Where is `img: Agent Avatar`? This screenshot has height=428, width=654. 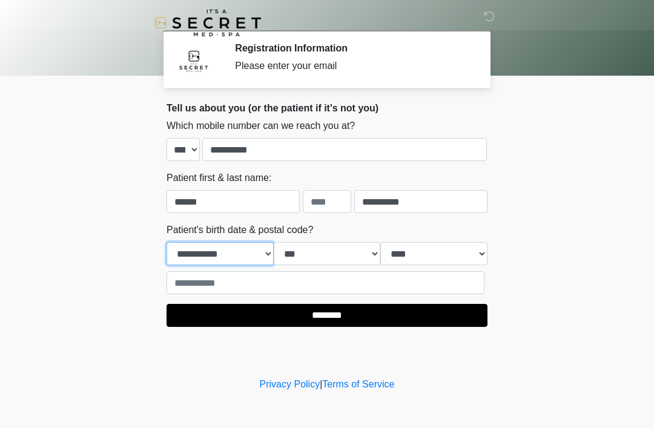 img: Agent Avatar is located at coordinates (194, 61).